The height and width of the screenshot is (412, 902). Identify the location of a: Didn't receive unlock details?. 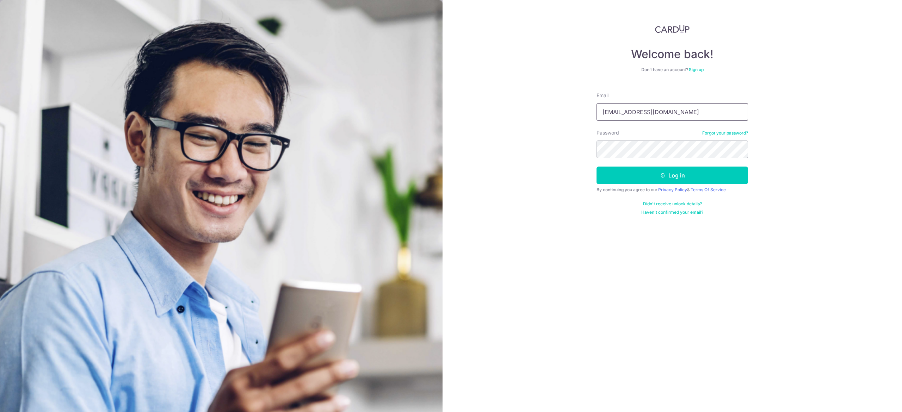
(672, 204).